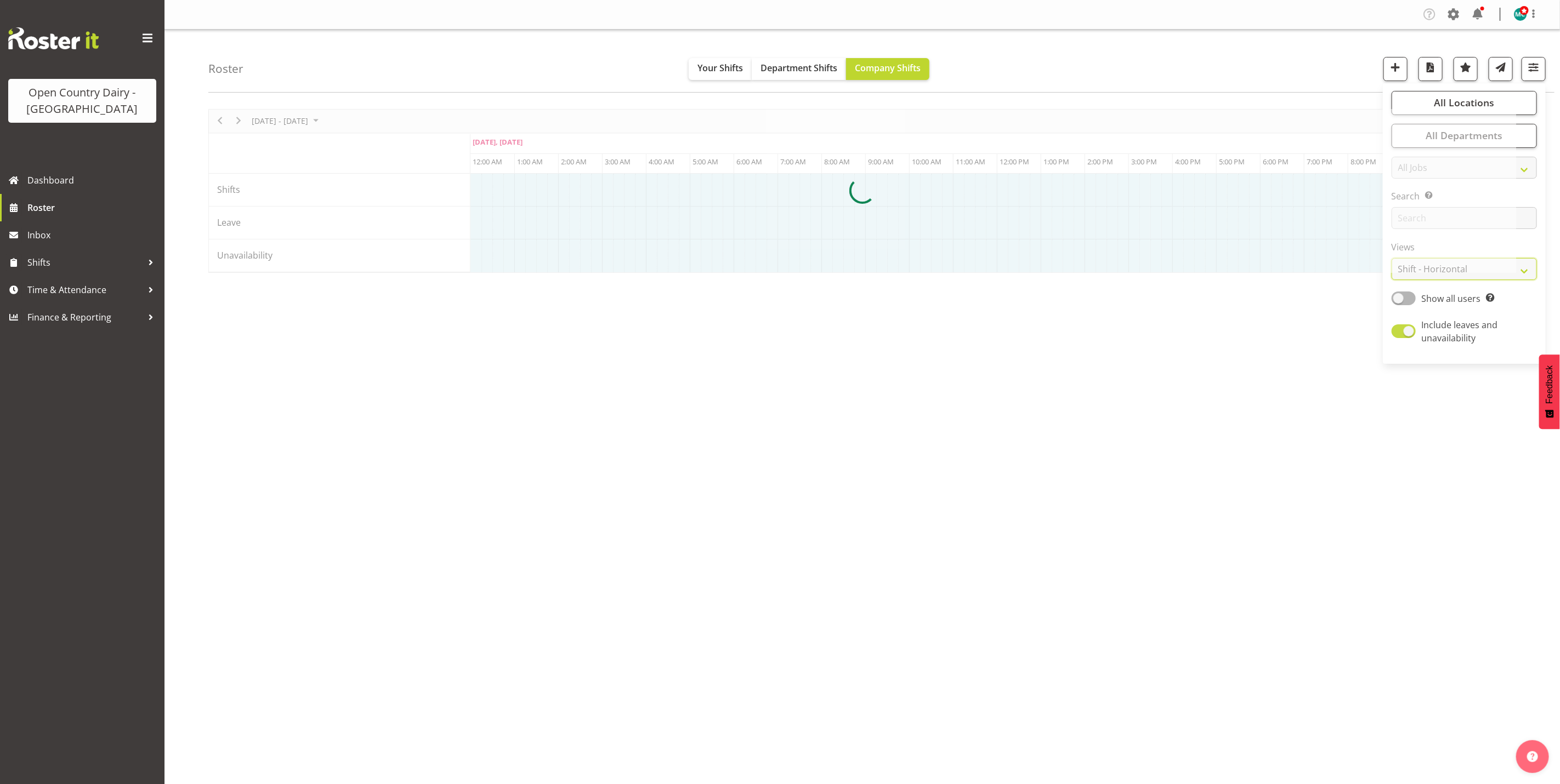 Image resolution: width=1560 pixels, height=784 pixels. Describe the element at coordinates (721, 69) in the screenshot. I see `button: Your Shifts` at that location.